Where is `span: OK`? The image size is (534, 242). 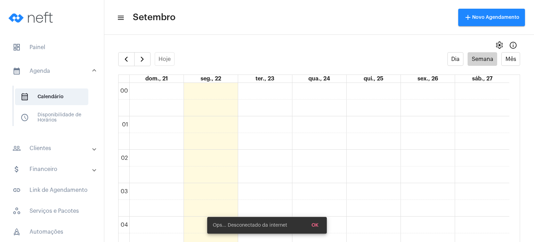
span: OK is located at coordinates (315, 225).